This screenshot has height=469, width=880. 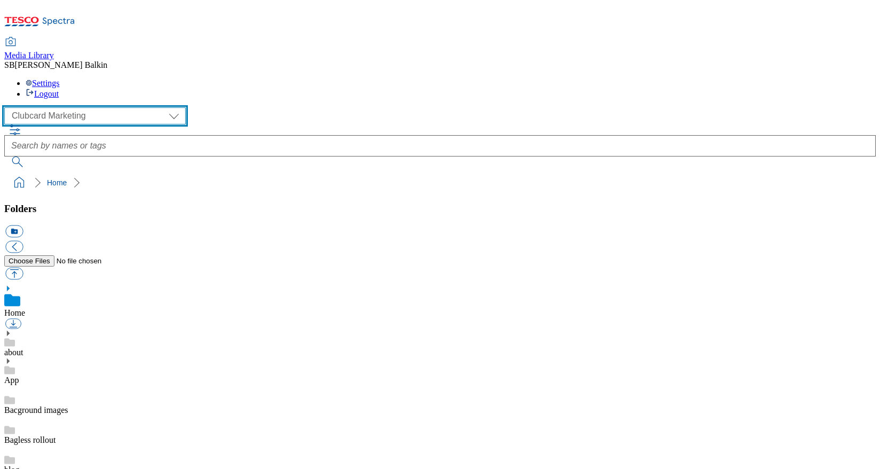 What do you see at coordinates (36, 409) in the screenshot?
I see `a: Bacground images` at bounding box center [36, 409].